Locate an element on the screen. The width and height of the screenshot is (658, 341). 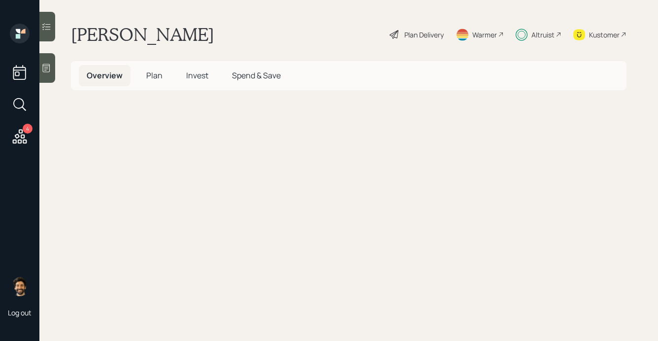
div: Warmer is located at coordinates (485, 34).